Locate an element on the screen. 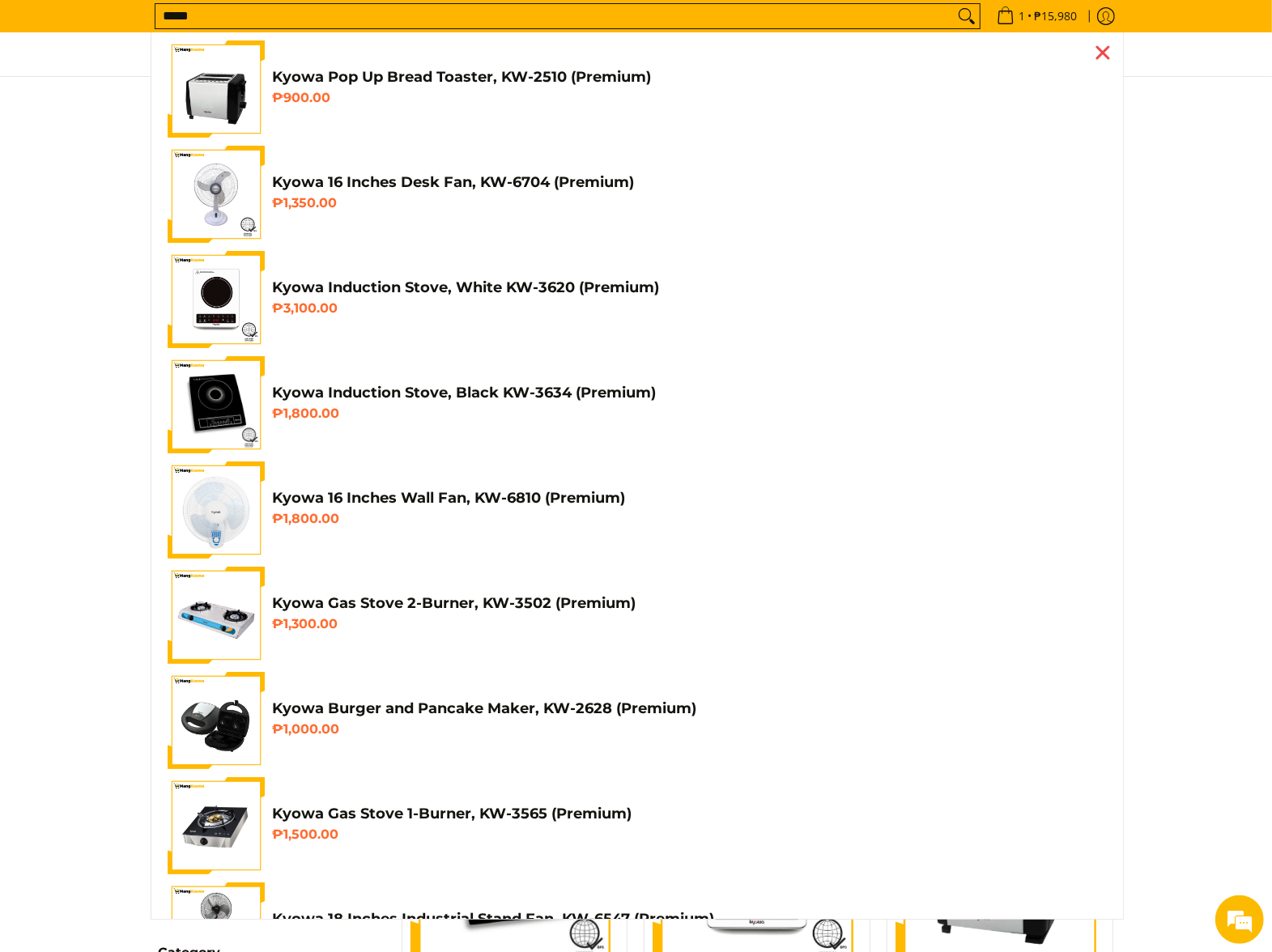  h6: ₱1,300.00 is located at coordinates (690, 625).